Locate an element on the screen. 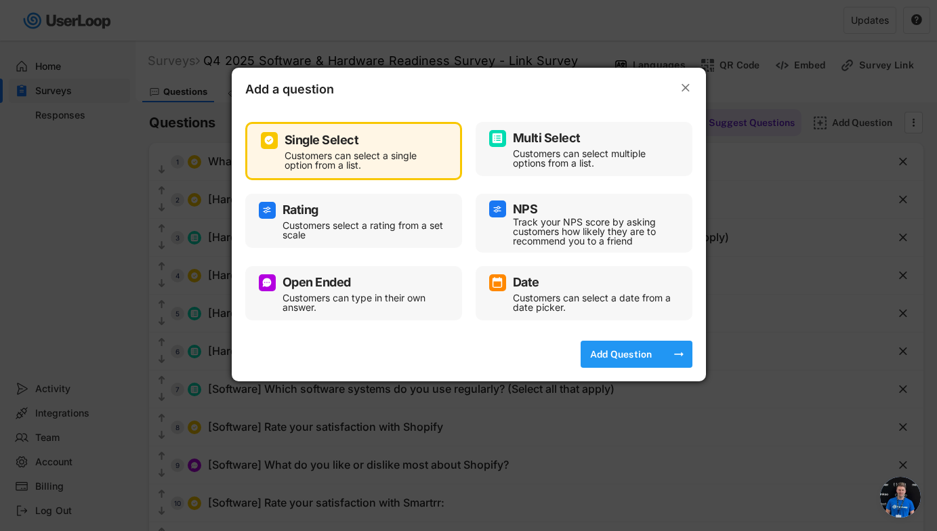  div: Add a question is located at coordinates (313, 91).